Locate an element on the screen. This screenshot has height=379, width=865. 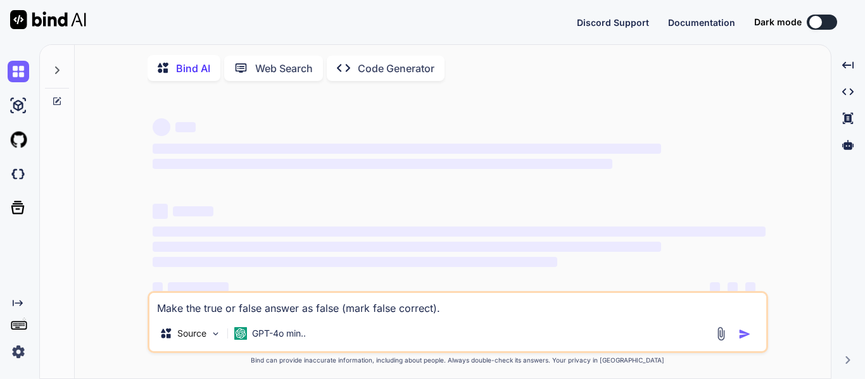
button: Documentation is located at coordinates (702, 22).